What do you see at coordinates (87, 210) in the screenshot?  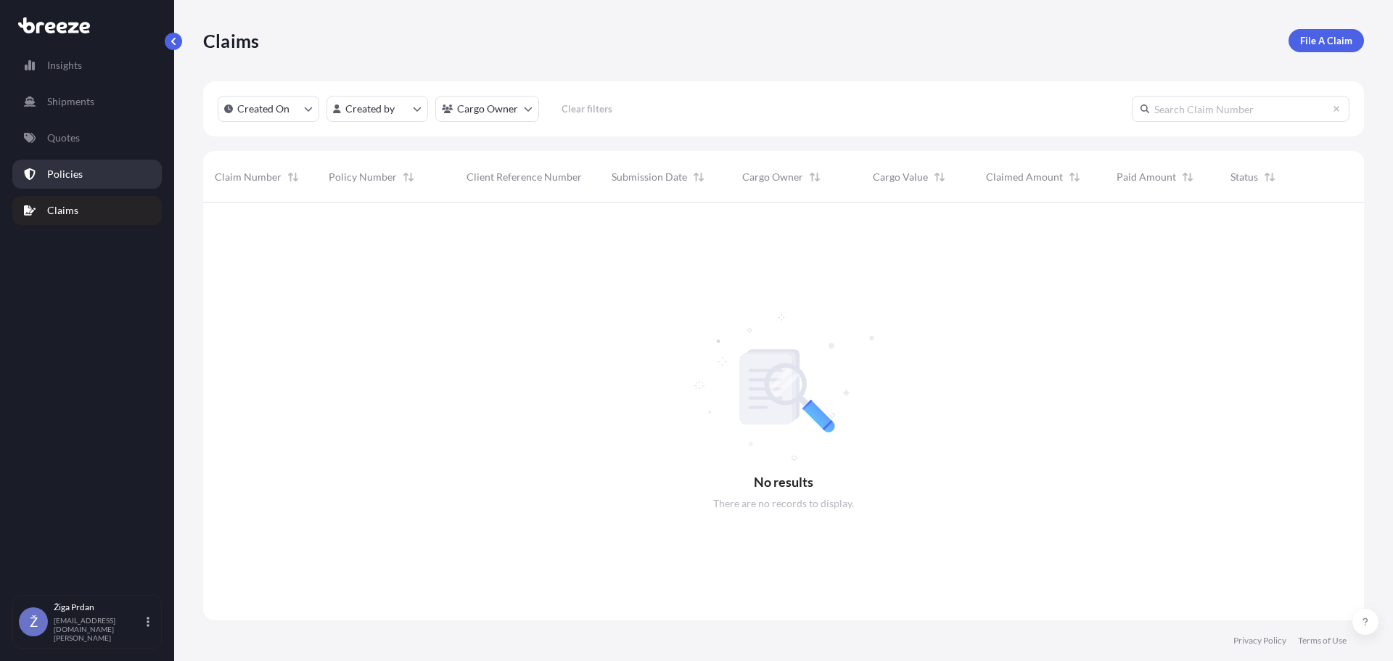 I see `a: Claims` at bounding box center [87, 210].